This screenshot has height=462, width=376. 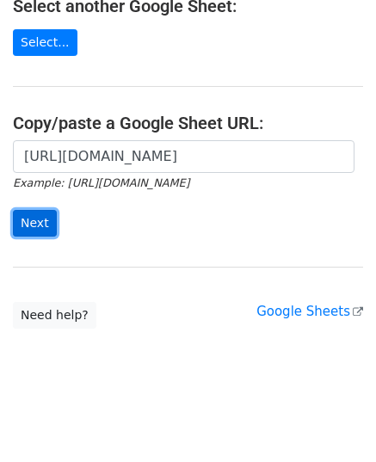 I want to click on div: Chat Widget, so click(x=333, y=421).